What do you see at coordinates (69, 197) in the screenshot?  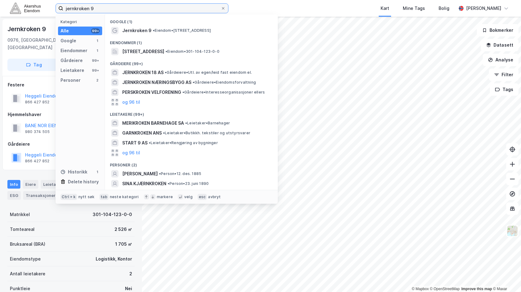 I see `div: Ctrl + k` at bounding box center [69, 197].